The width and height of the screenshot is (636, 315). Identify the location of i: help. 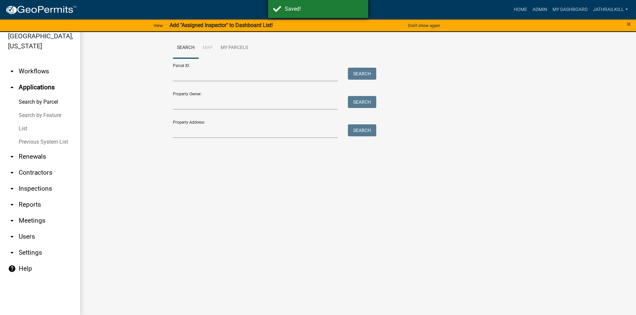
(12, 269).